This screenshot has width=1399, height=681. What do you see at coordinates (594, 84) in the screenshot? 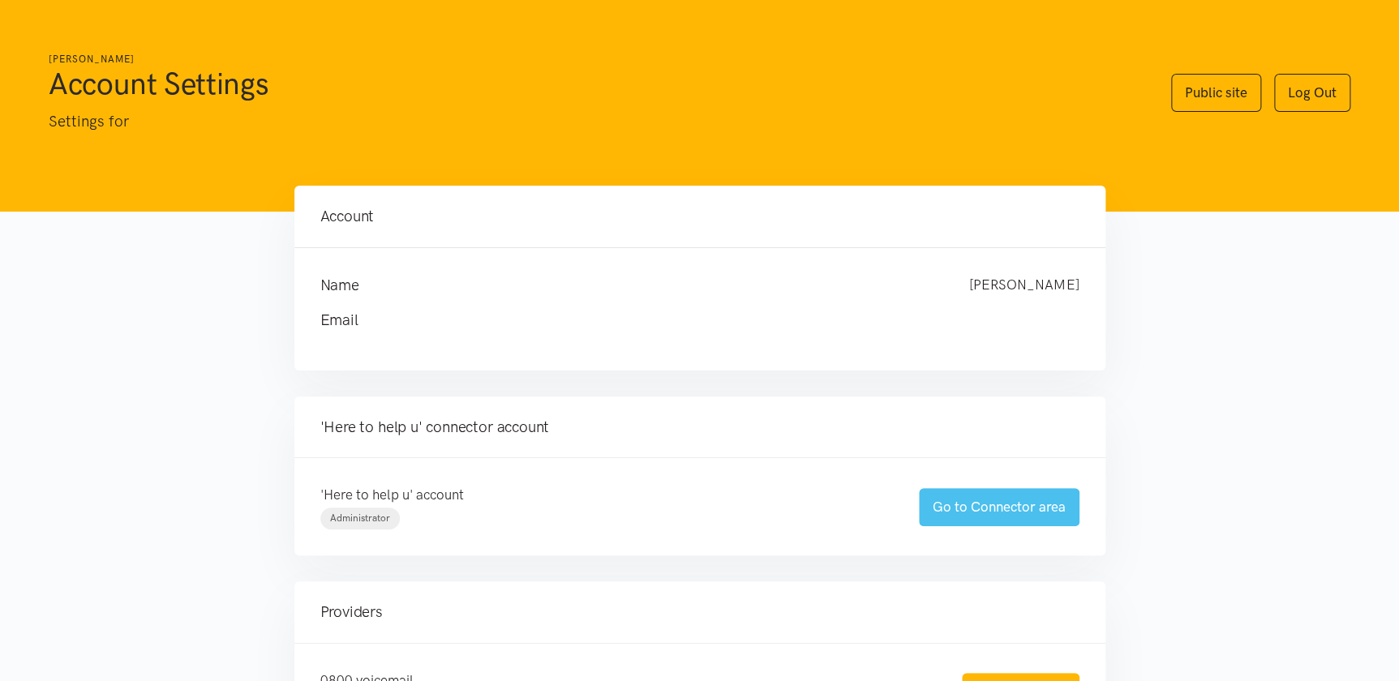
I see `h1: Account Settings` at bounding box center [594, 84].